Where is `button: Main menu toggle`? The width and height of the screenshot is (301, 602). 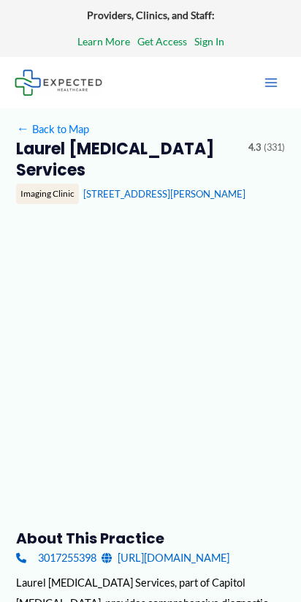 button: Main menu toggle is located at coordinates (271, 83).